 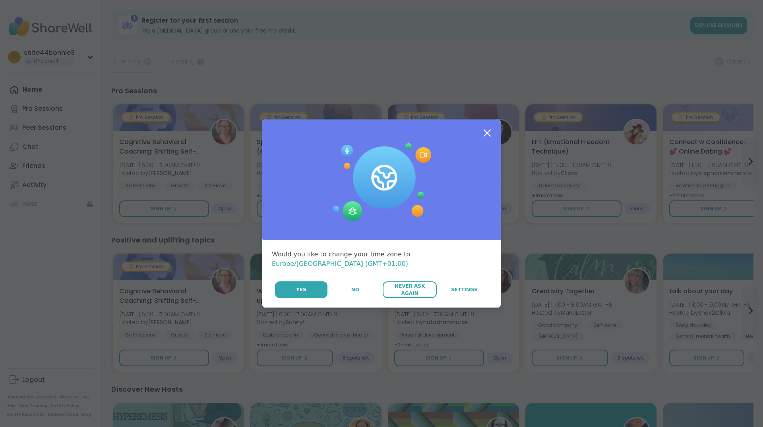 I want to click on button: Never Ask Again, so click(x=409, y=290).